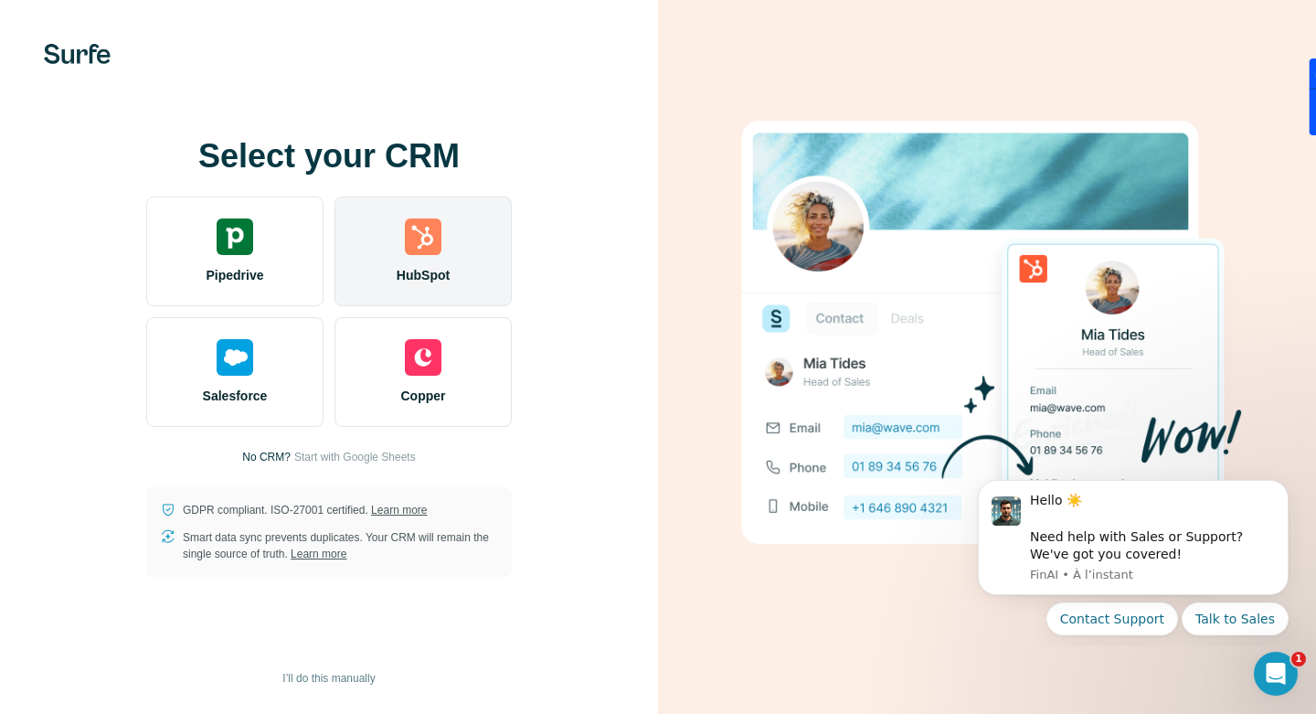 Image resolution: width=1316 pixels, height=714 pixels. Describe the element at coordinates (202, 112) in the screenshot. I see `p: Message from FinAI, sent À l’instant` at that location.